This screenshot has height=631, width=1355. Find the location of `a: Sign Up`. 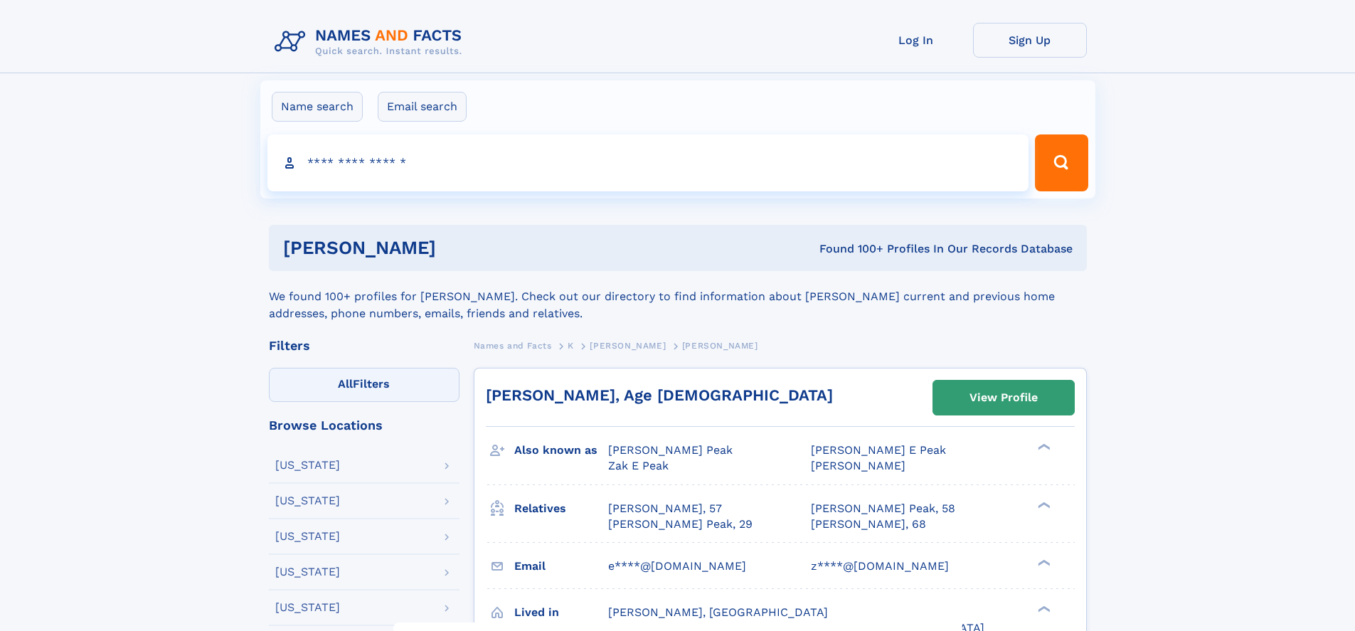

a: Sign Up is located at coordinates (1030, 40).